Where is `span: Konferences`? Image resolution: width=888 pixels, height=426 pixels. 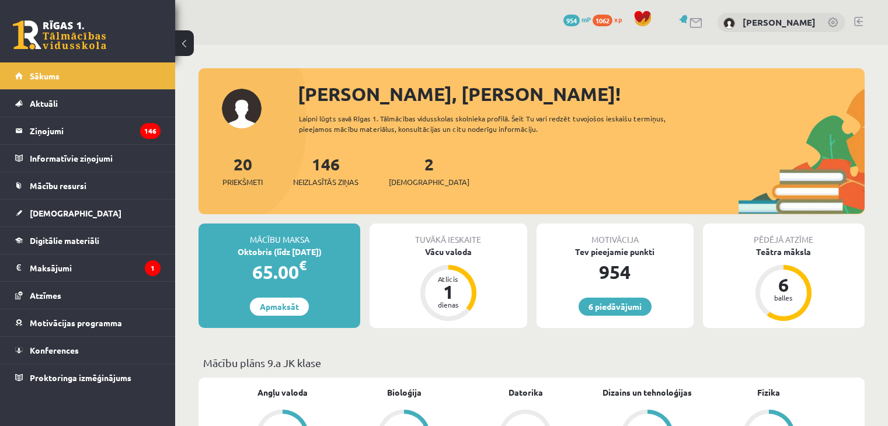 span: Konferences is located at coordinates (54, 350).